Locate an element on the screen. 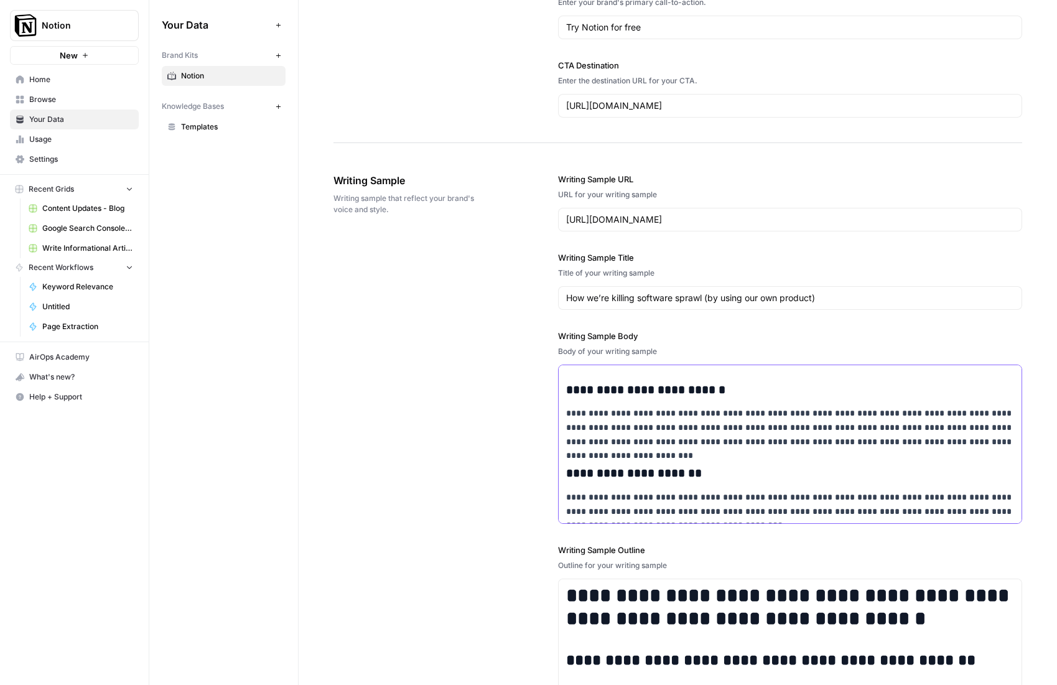  span: Write Informational Article is located at coordinates (88, 248).